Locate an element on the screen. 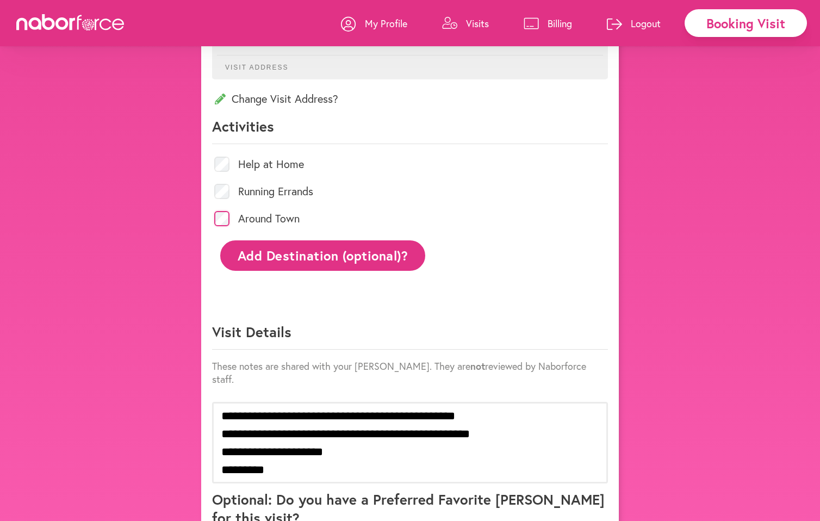 This screenshot has height=521, width=820. a: Visits is located at coordinates (466, 23).